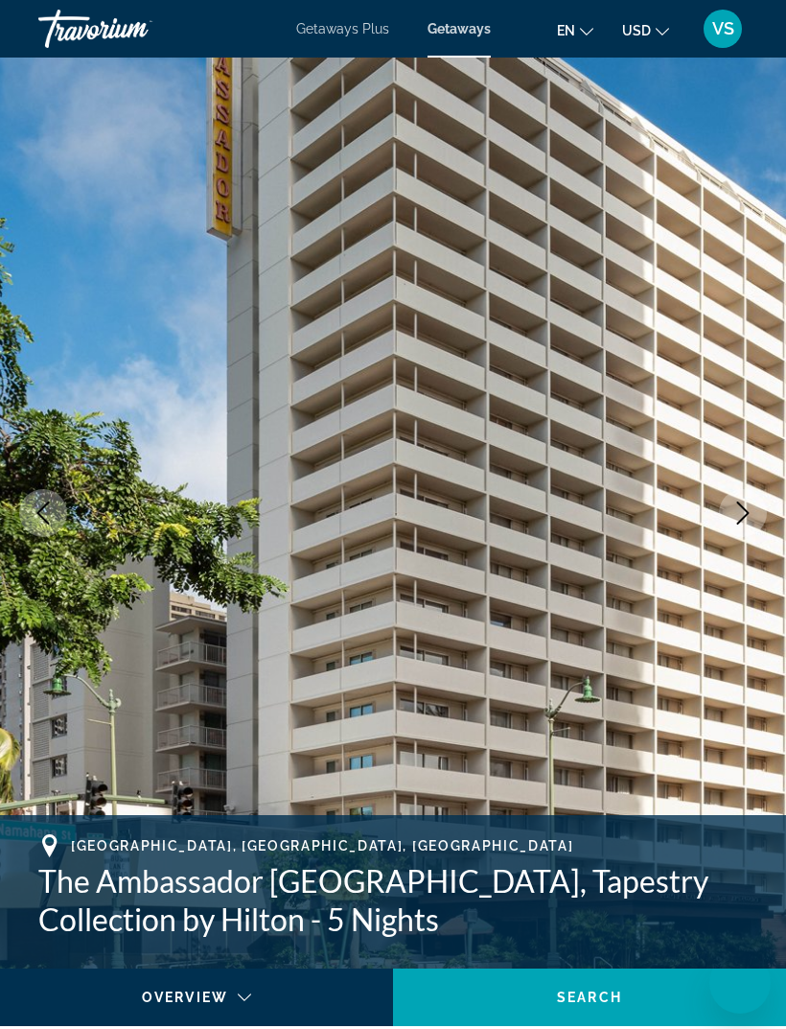 Image resolution: width=786 pixels, height=1029 pixels. I want to click on button: Change language, so click(575, 30).